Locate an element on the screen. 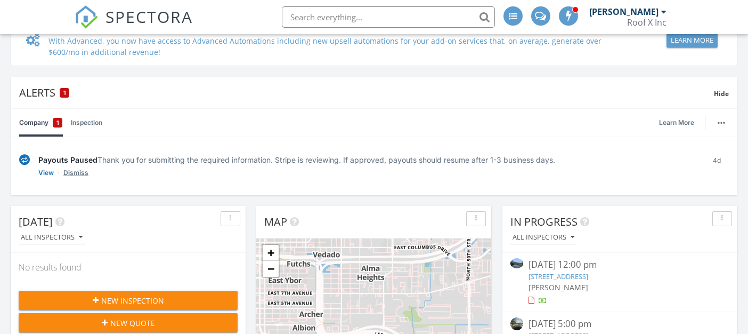  span: Map is located at coordinates (276, 221).